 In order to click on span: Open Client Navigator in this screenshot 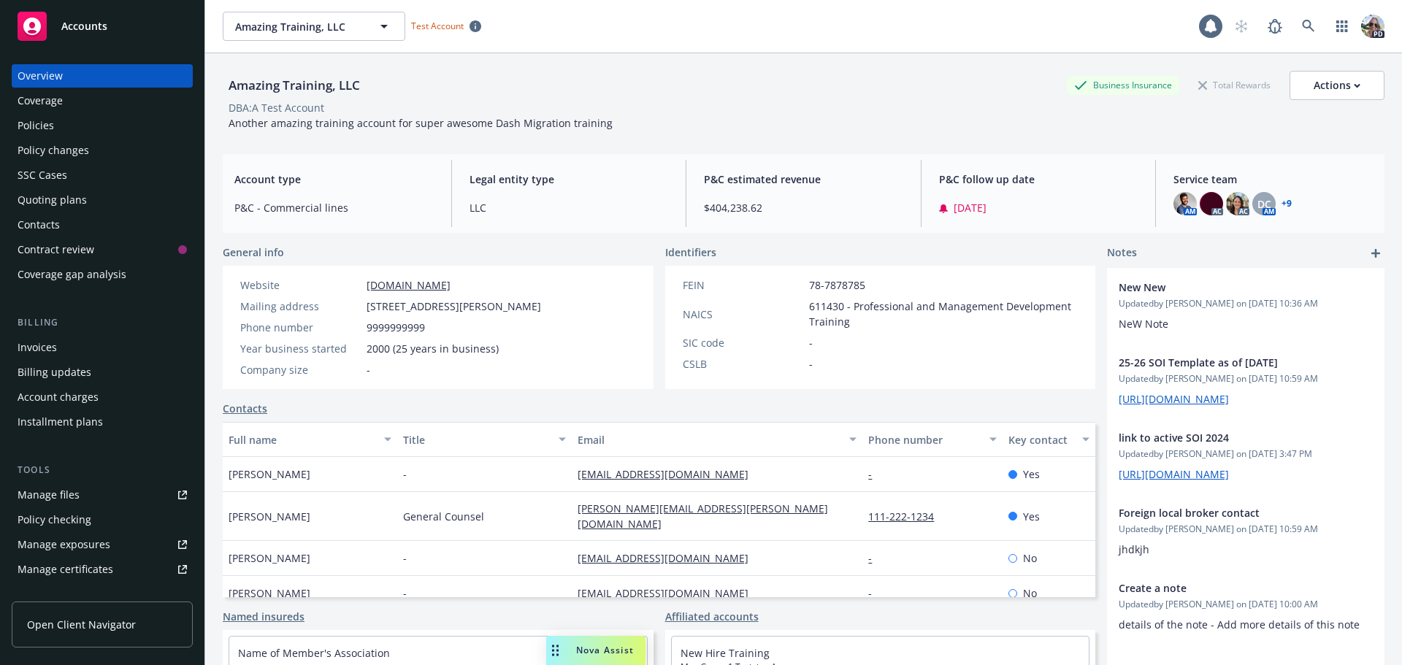, I will do `click(81, 624)`.